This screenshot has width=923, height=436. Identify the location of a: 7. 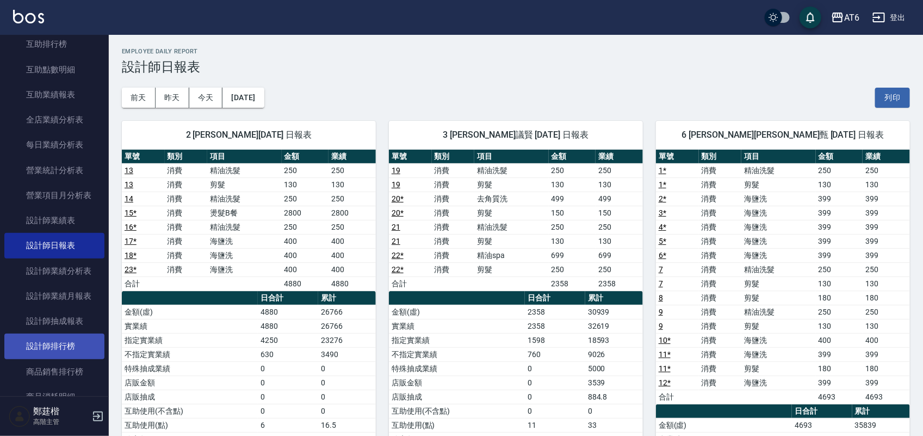
(661, 269).